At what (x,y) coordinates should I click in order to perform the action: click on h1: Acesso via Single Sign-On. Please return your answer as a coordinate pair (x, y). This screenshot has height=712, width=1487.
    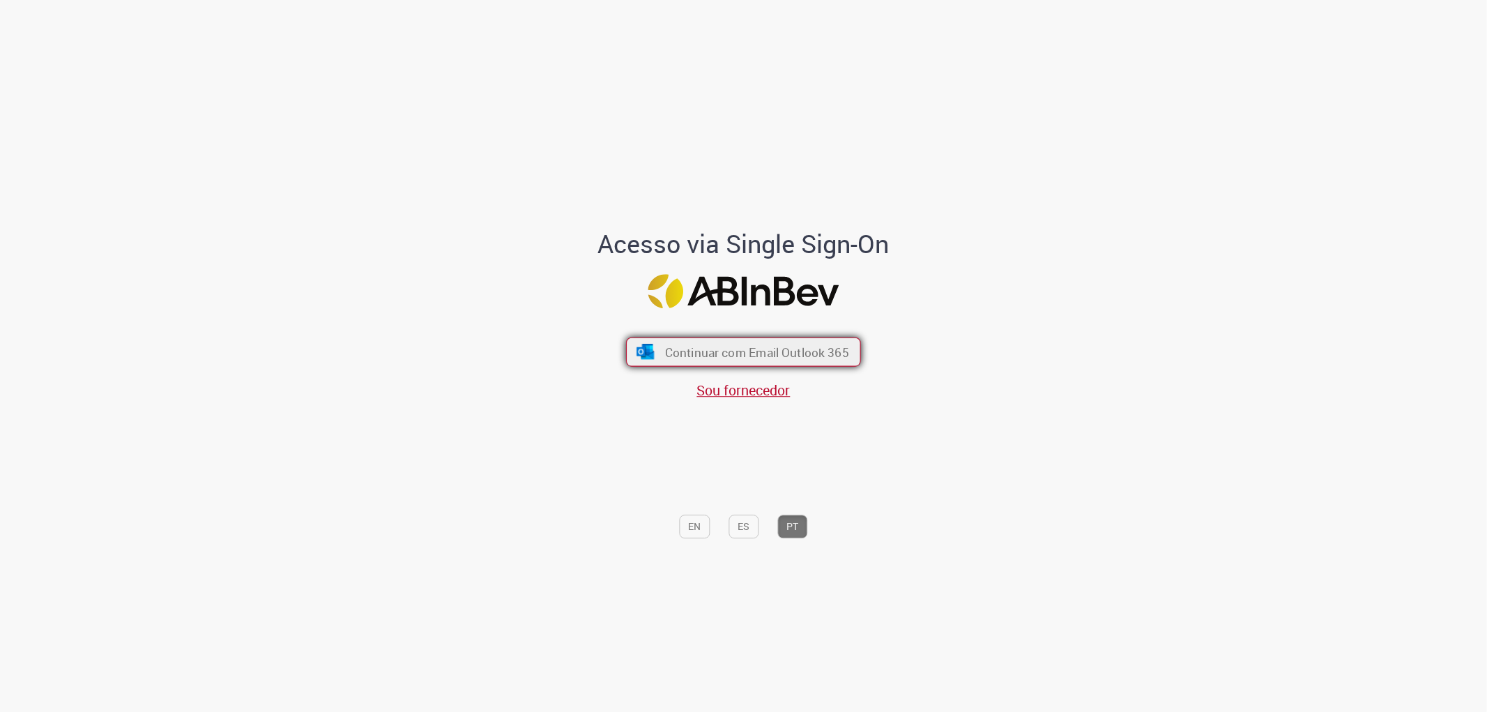
    Looking at the image, I should click on (743, 244).